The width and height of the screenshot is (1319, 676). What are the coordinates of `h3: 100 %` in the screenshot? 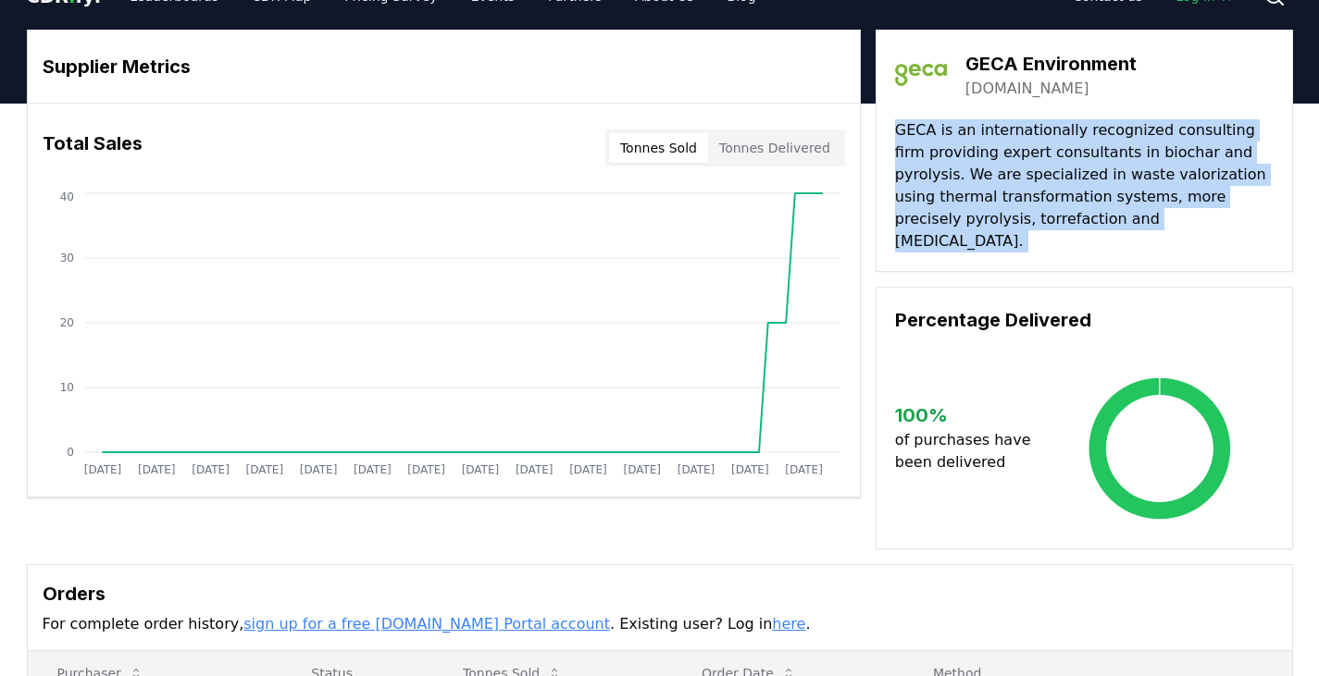 It's located at (970, 415).